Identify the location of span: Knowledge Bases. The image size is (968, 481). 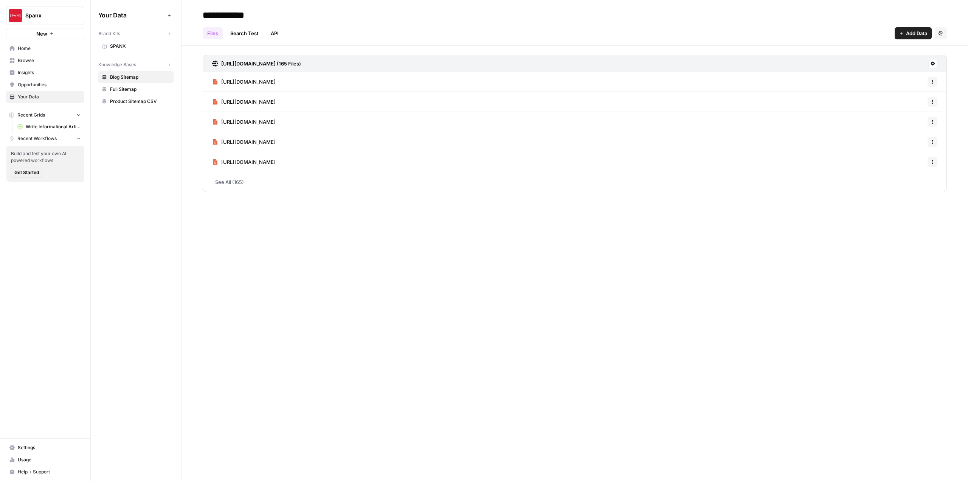
(117, 65).